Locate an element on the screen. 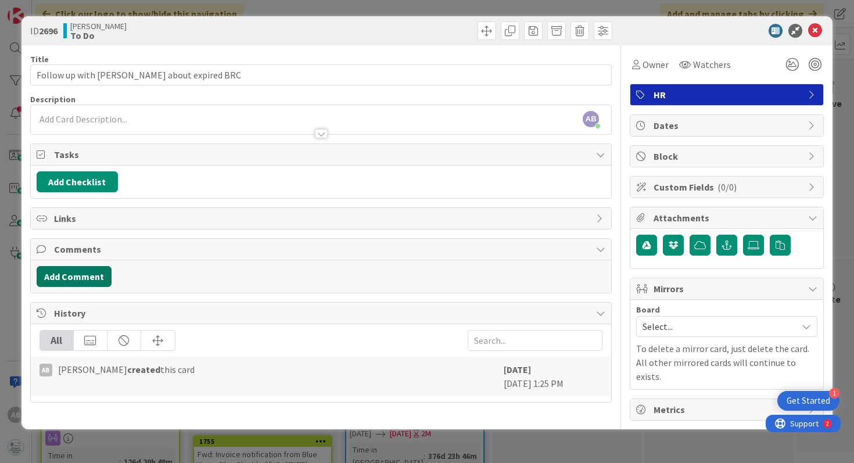  span: ID is located at coordinates (44, 31).